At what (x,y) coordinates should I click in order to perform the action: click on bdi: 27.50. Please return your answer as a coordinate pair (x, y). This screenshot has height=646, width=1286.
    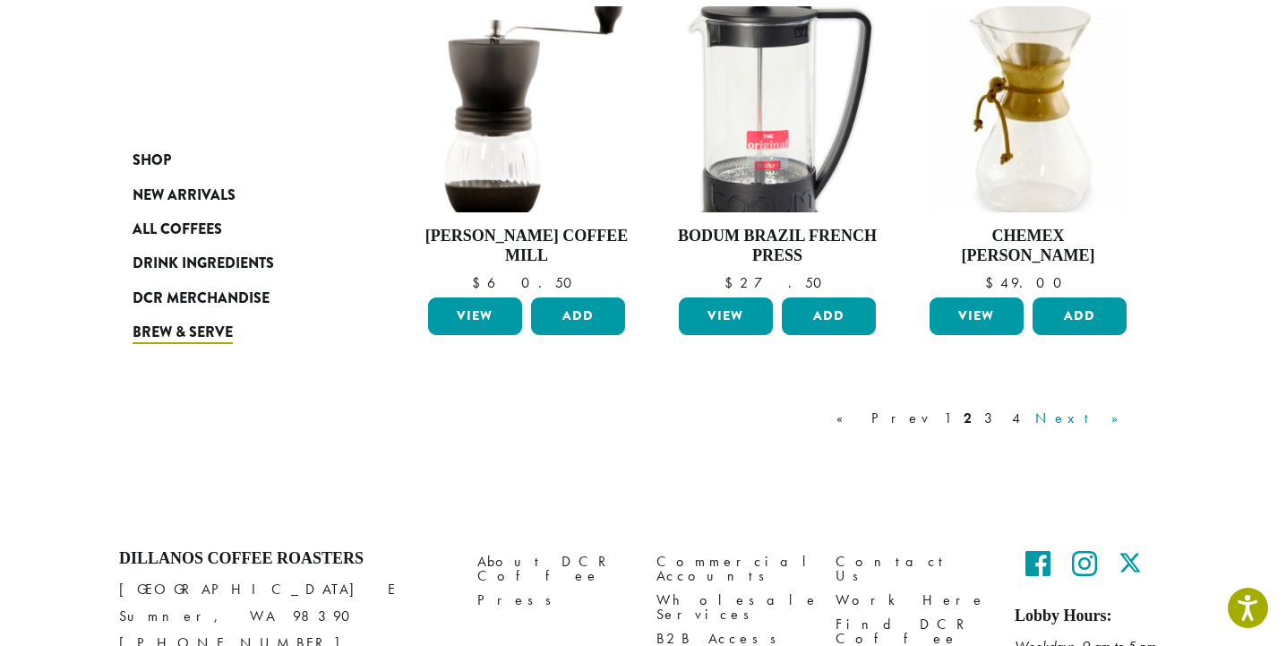
    Looking at the image, I should click on (777, 282).